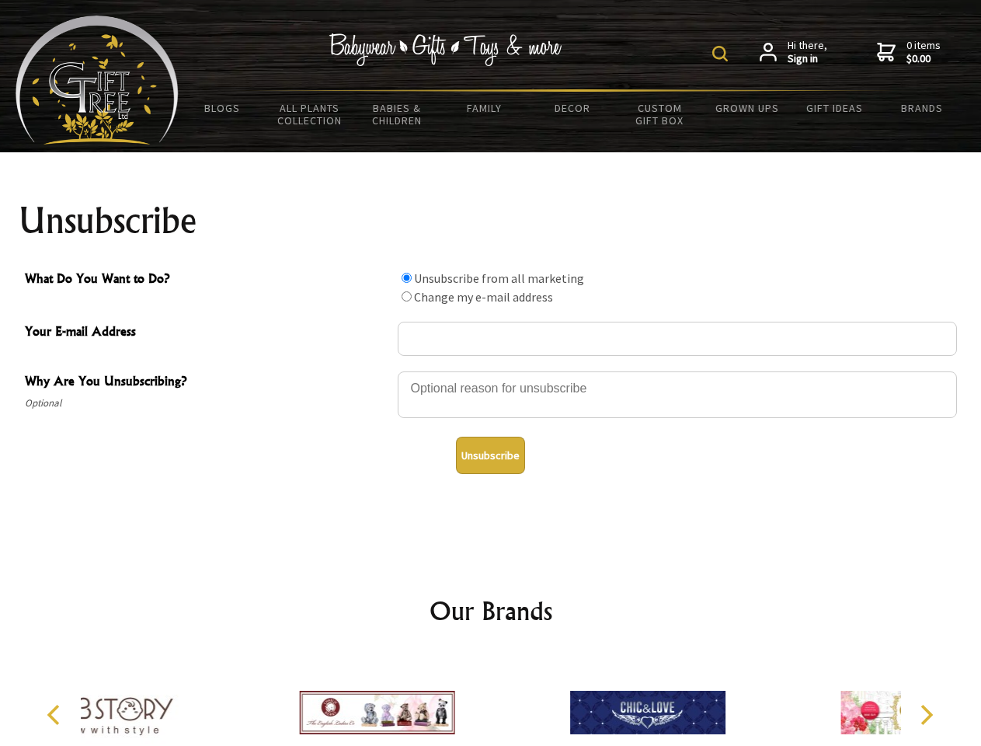 This screenshot has height=746, width=981. Describe the element at coordinates (222, 108) in the screenshot. I see `a: BLOGS` at that location.